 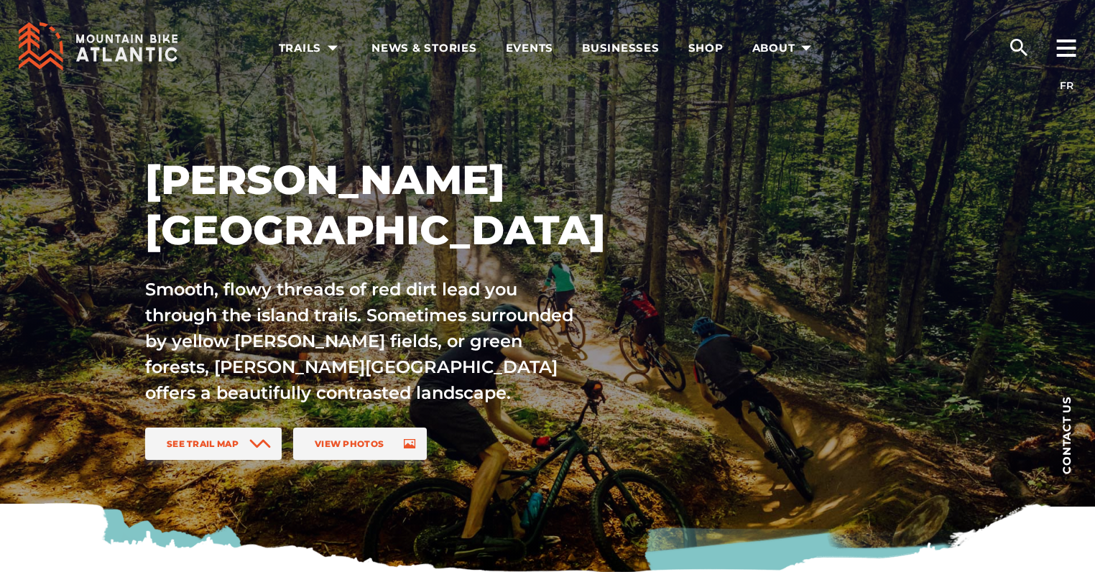 I want to click on span: Businesses, so click(x=621, y=48).